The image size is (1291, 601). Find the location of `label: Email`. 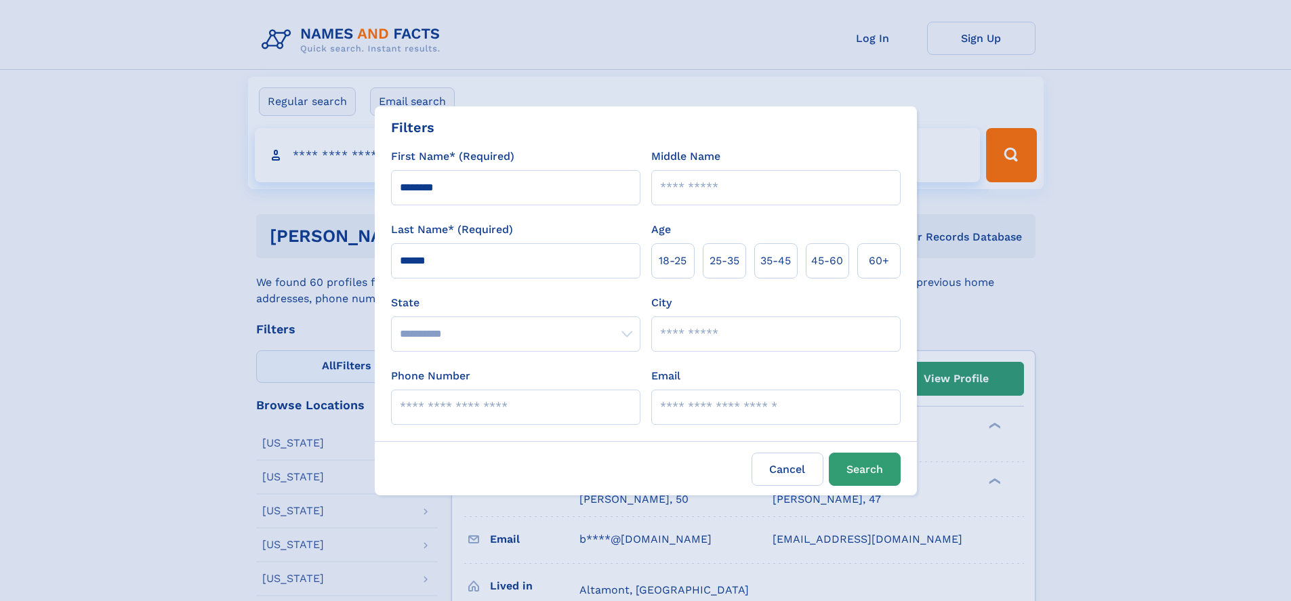

label: Email is located at coordinates (666, 376).